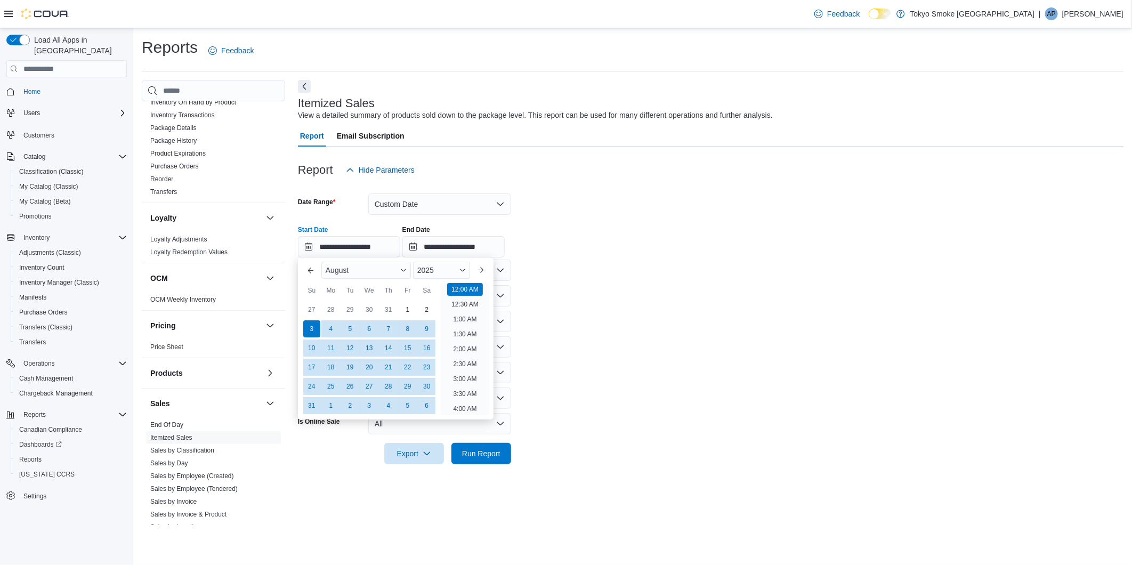 The width and height of the screenshot is (1132, 565). I want to click on div: day-16, so click(427, 348).